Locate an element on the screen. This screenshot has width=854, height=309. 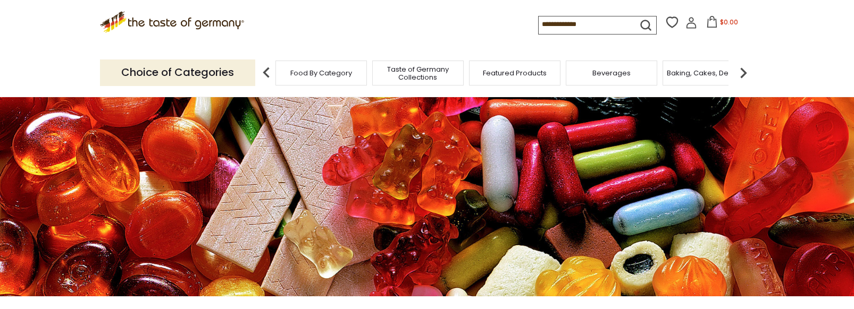
button: $0.00 is located at coordinates (721, 24).